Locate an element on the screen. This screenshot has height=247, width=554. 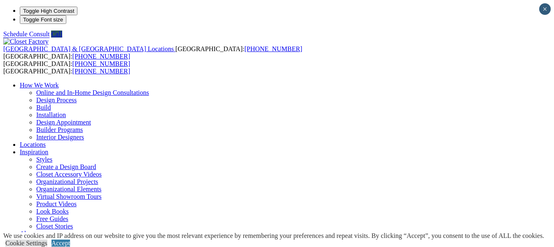
button: Toggle Font size is located at coordinates (43, 19).